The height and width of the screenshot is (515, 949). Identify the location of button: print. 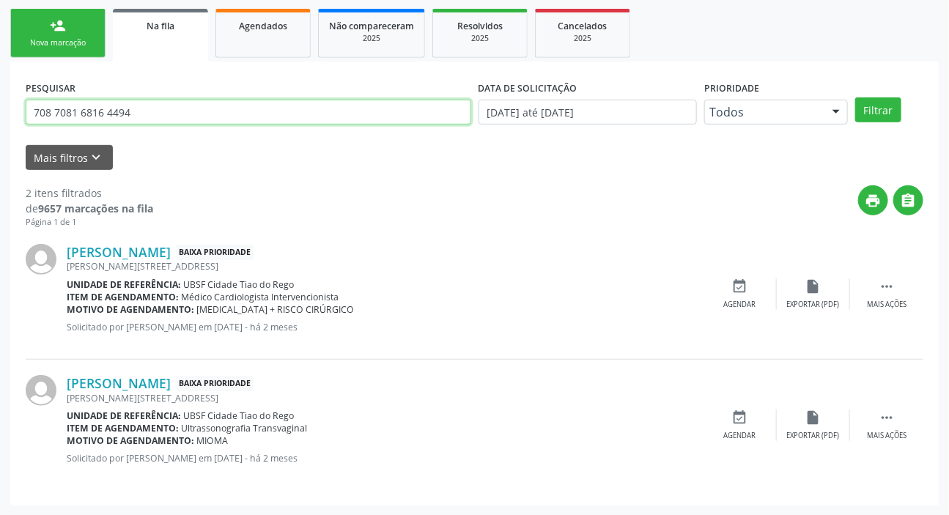
(873, 200).